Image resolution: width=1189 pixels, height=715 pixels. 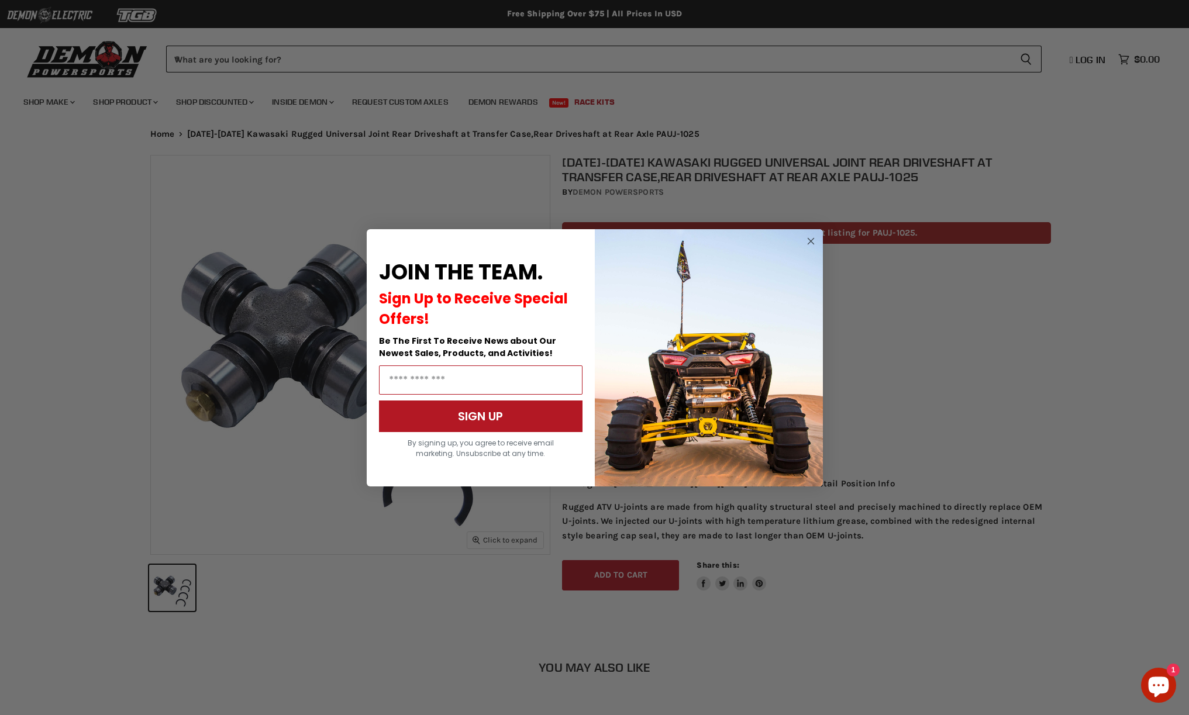 I want to click on img: a9095488-b6e7-41ba-879d-588abfab540b.jpeg, so click(x=709, y=358).